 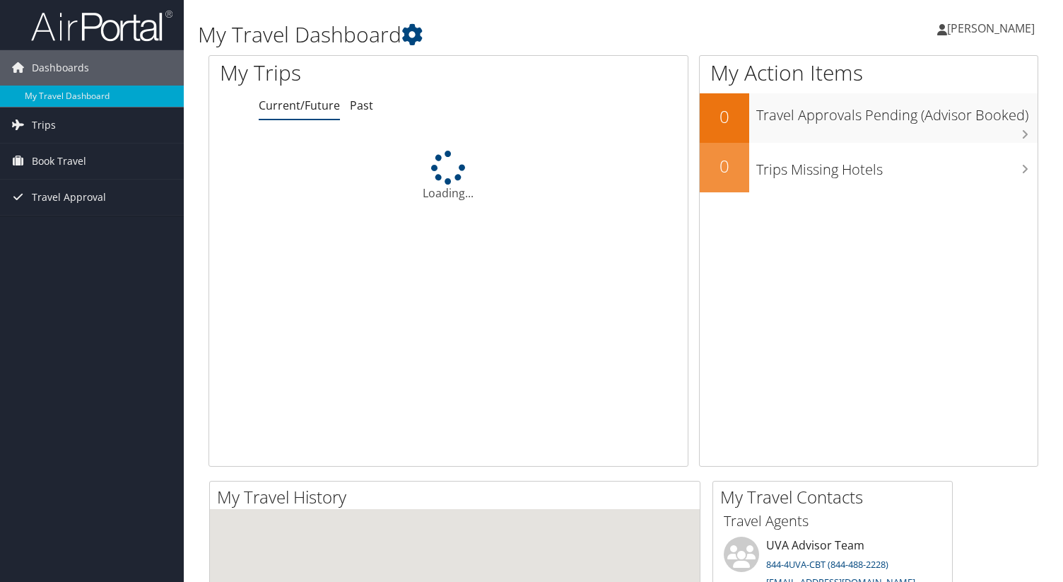 I want to click on img: airportal-logo.png, so click(x=102, y=25).